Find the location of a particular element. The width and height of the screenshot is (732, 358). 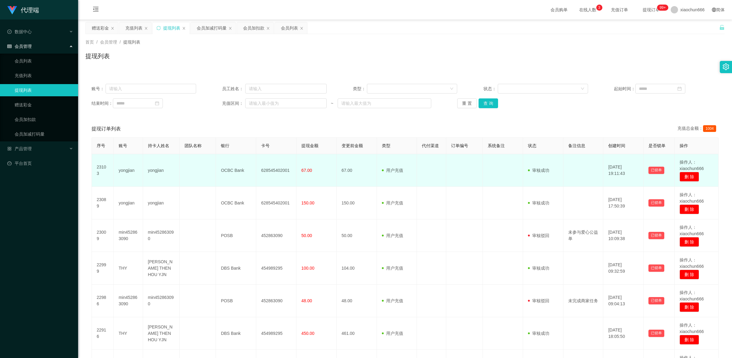

span: 系统备注 is located at coordinates (496, 146).